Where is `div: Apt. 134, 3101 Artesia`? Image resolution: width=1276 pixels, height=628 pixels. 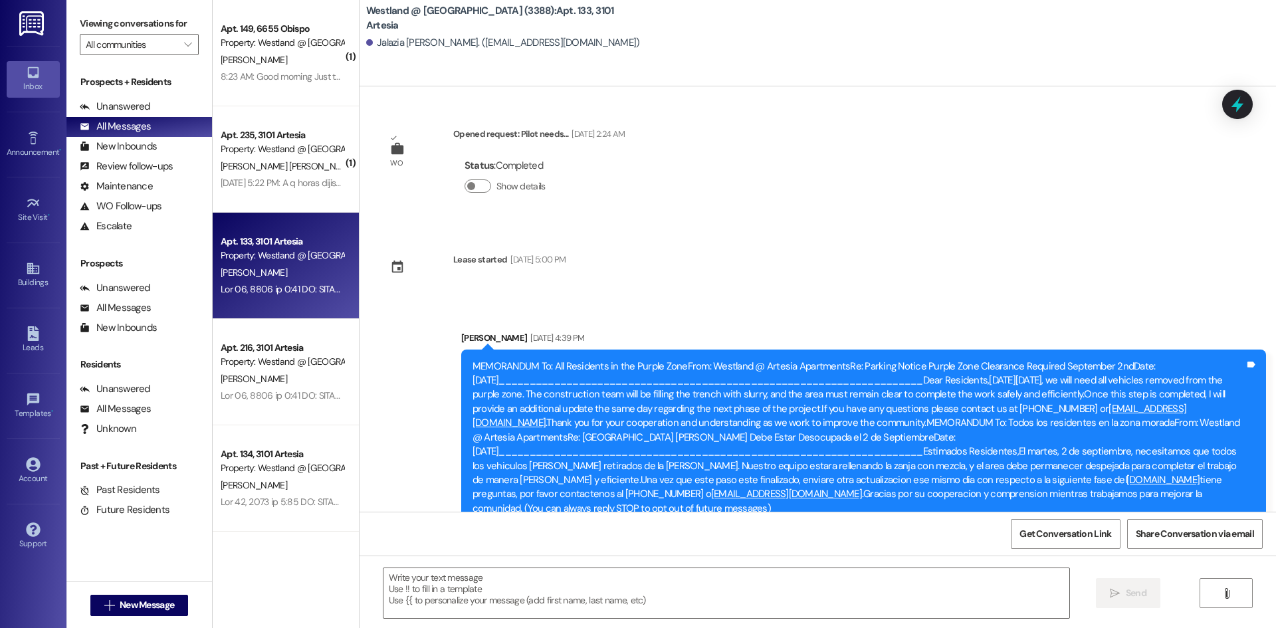 div: Apt. 134, 3101 Artesia is located at coordinates (282, 454).